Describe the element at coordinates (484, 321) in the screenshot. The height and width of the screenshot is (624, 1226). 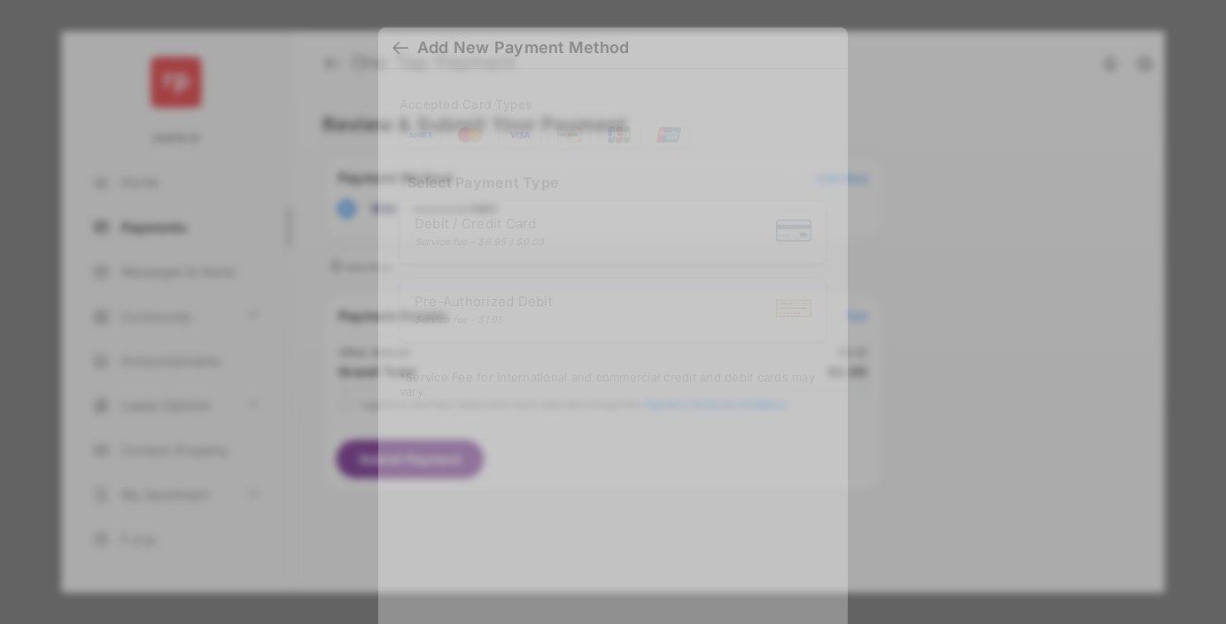
I see `div: Service fee - $1.95` at that location.